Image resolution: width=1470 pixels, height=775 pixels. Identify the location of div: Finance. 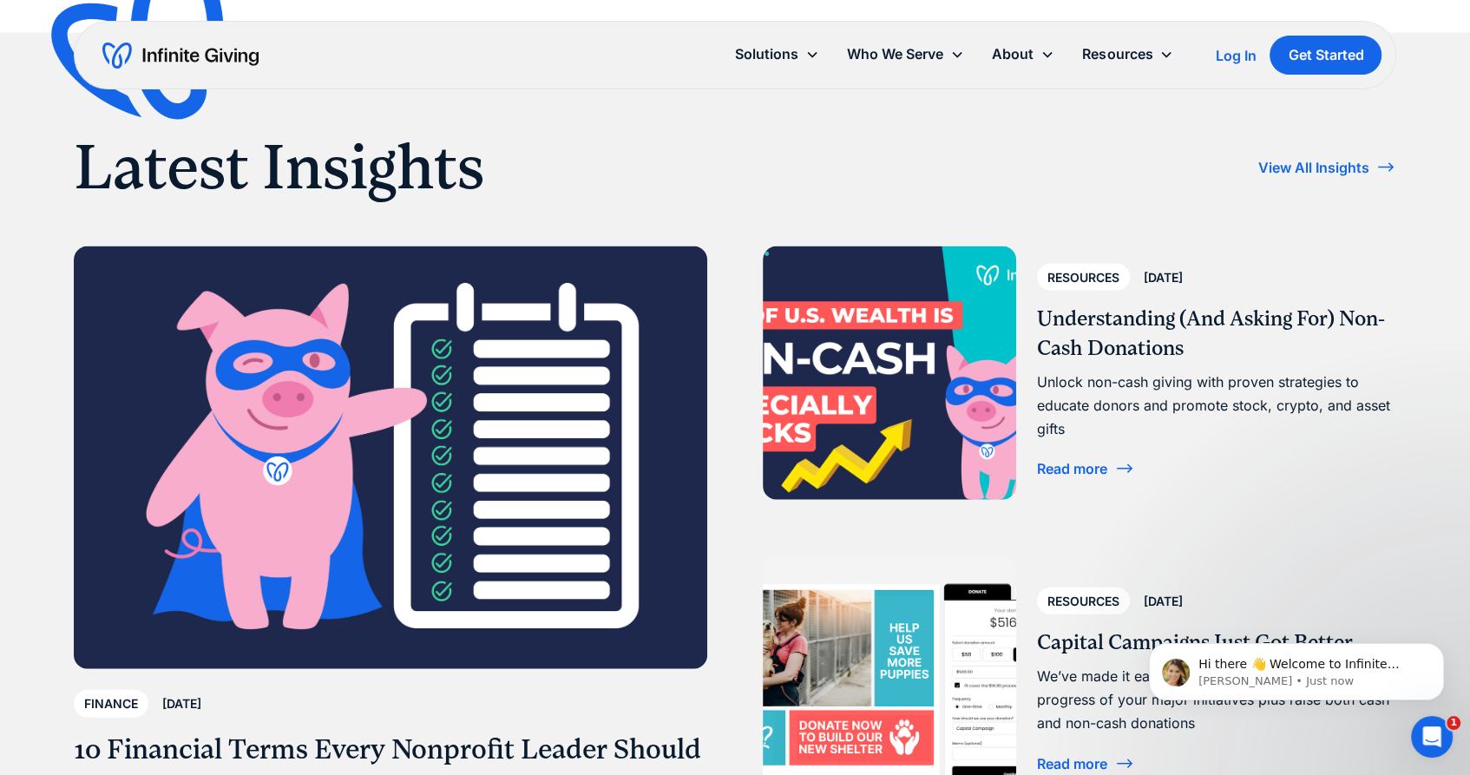
(111, 704).